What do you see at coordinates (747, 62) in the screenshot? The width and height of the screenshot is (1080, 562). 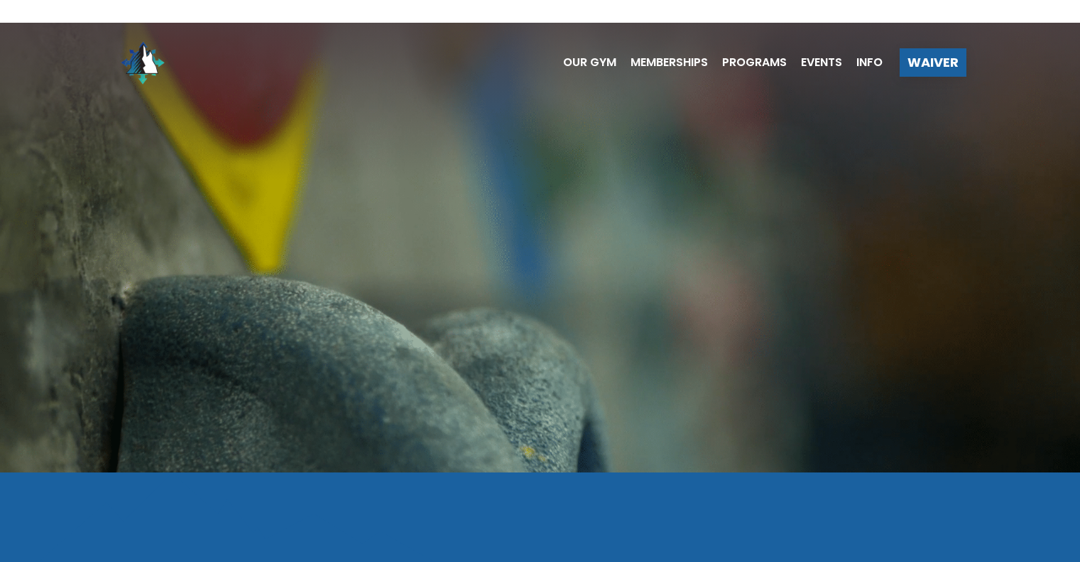 I see `a: Programs` at bounding box center [747, 62].